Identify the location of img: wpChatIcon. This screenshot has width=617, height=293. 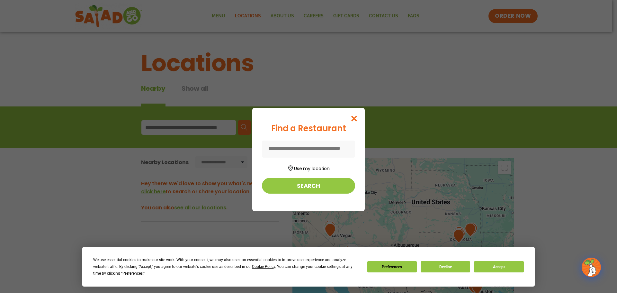
(591, 267).